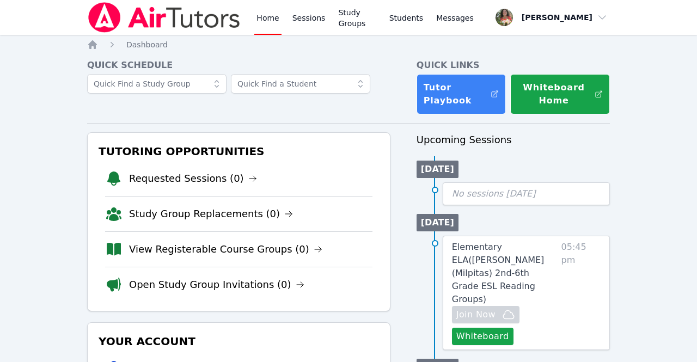  What do you see at coordinates (461, 94) in the screenshot?
I see `a: Tutor Playbook` at bounding box center [461, 94].